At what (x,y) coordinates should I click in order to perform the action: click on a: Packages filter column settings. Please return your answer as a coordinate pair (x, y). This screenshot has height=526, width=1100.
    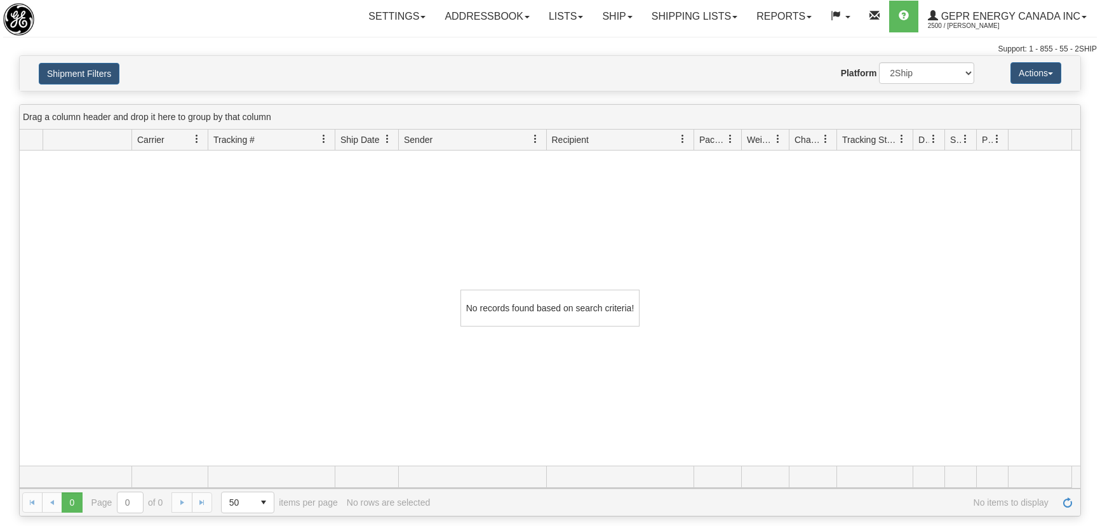
    Looking at the image, I should click on (730, 139).